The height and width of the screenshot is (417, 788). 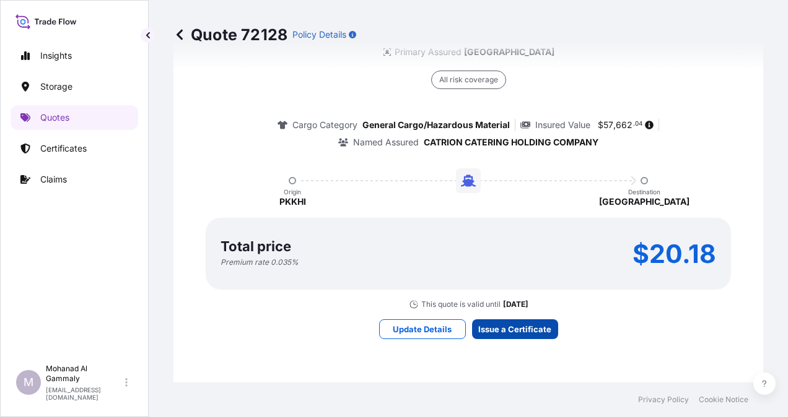 What do you see at coordinates (319, 35) in the screenshot?
I see `p: Policy Details` at bounding box center [319, 35].